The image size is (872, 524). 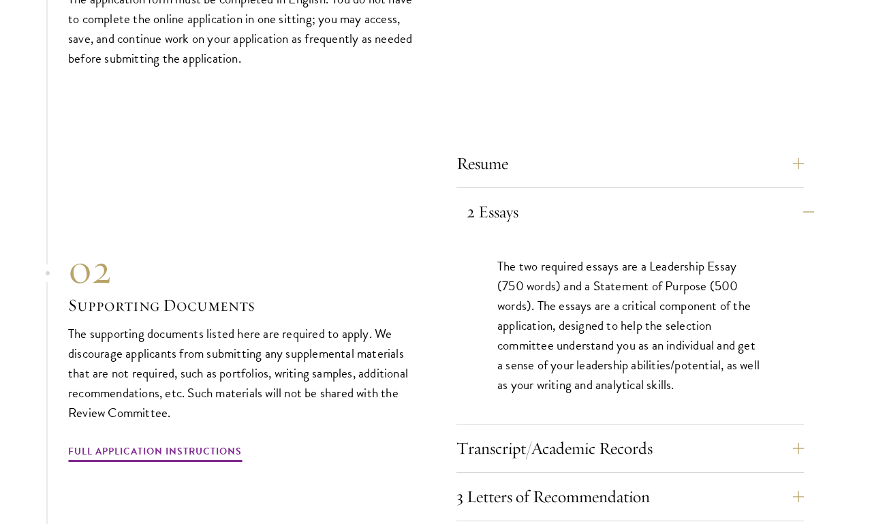 I want to click on a: Full Application Instructions, so click(x=155, y=453).